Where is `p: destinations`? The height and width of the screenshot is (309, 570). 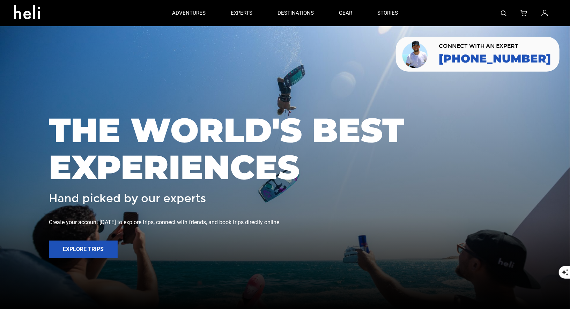
p: destinations is located at coordinates (296, 13).